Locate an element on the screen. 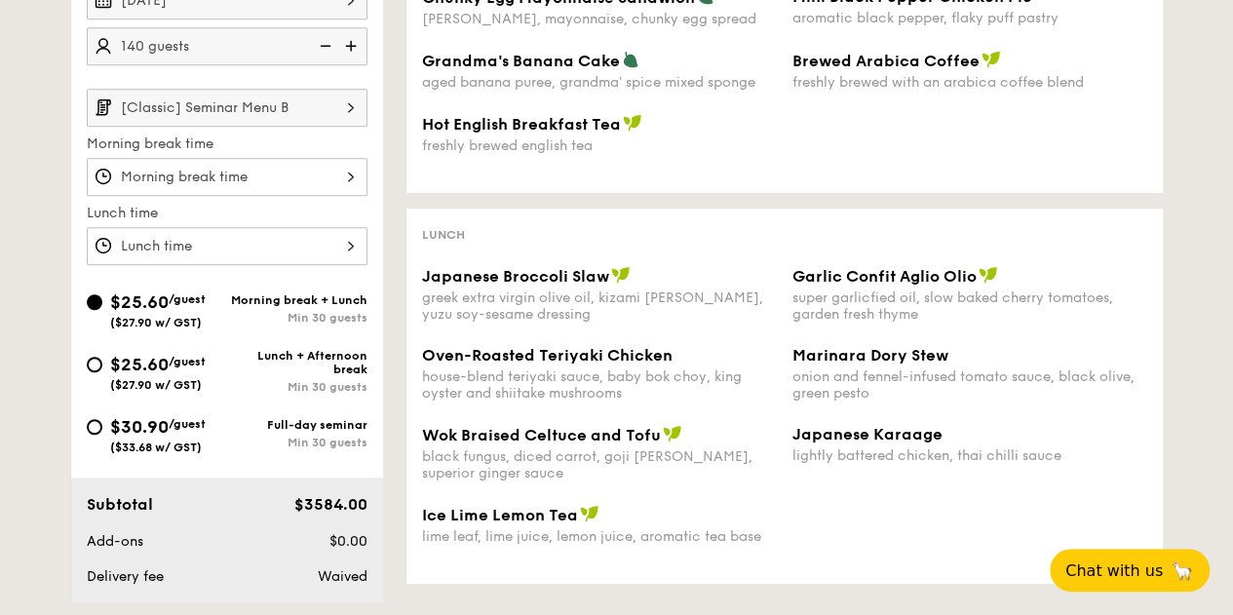 This screenshot has height=615, width=1233. span: Brewed Arabica Coffee is located at coordinates (886, 60).